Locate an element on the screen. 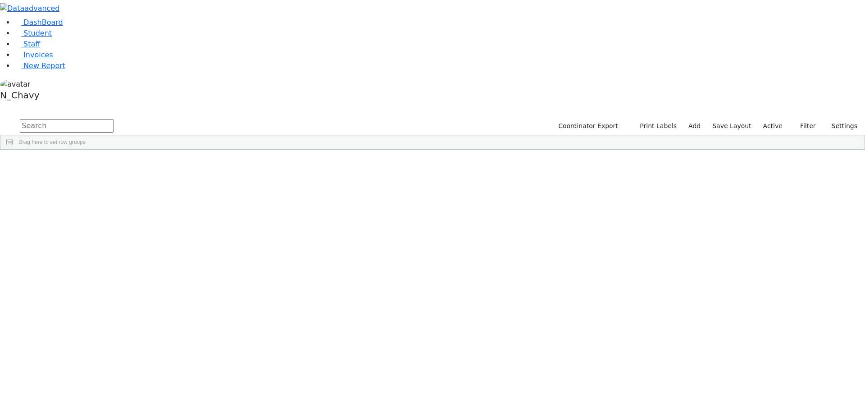 The height and width of the screenshot is (411, 865). span: Invoices is located at coordinates (38, 55).